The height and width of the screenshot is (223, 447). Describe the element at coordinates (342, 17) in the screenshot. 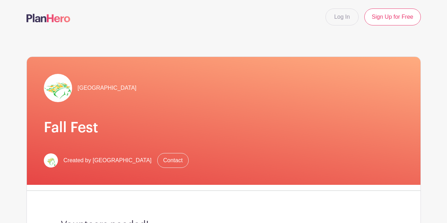

I see `a: Log In` at that location.